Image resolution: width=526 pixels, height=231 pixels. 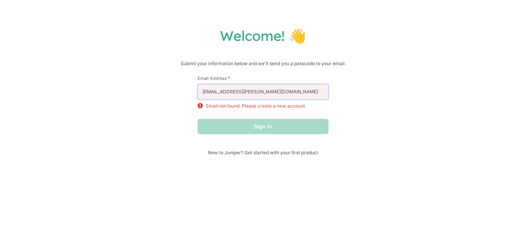 I want to click on h1: Welcome! 👋, so click(x=263, y=35).